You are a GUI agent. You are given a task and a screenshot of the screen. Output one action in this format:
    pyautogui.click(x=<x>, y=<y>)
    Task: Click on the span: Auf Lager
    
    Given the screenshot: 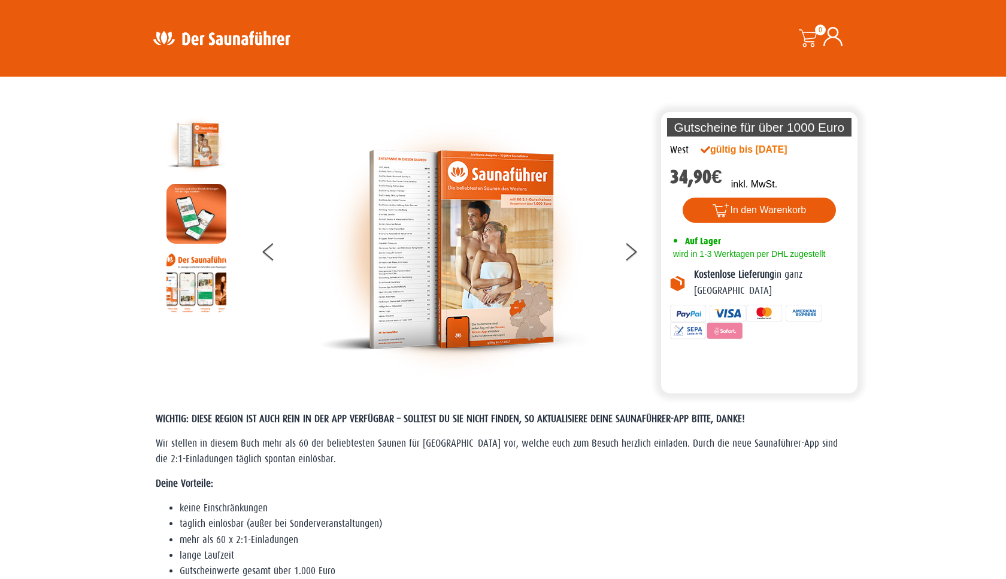 What is the action you would take?
    pyautogui.click(x=703, y=241)
    